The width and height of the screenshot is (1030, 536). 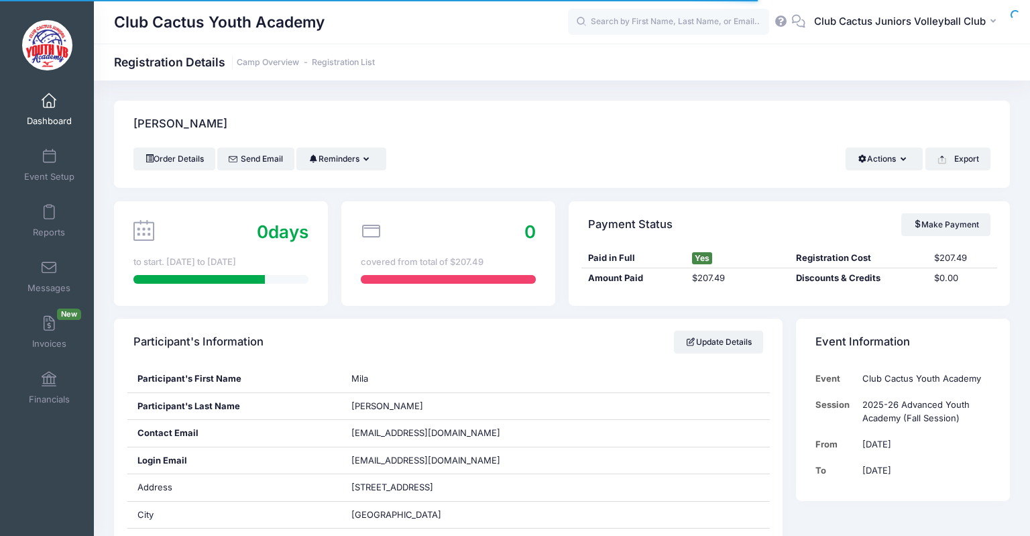 What do you see at coordinates (49, 165) in the screenshot?
I see `a: Event Setup` at bounding box center [49, 165].